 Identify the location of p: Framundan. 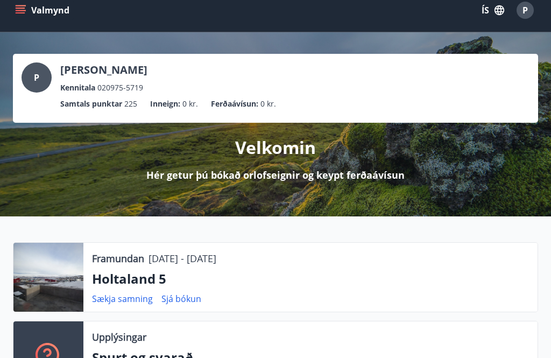
(118, 258).